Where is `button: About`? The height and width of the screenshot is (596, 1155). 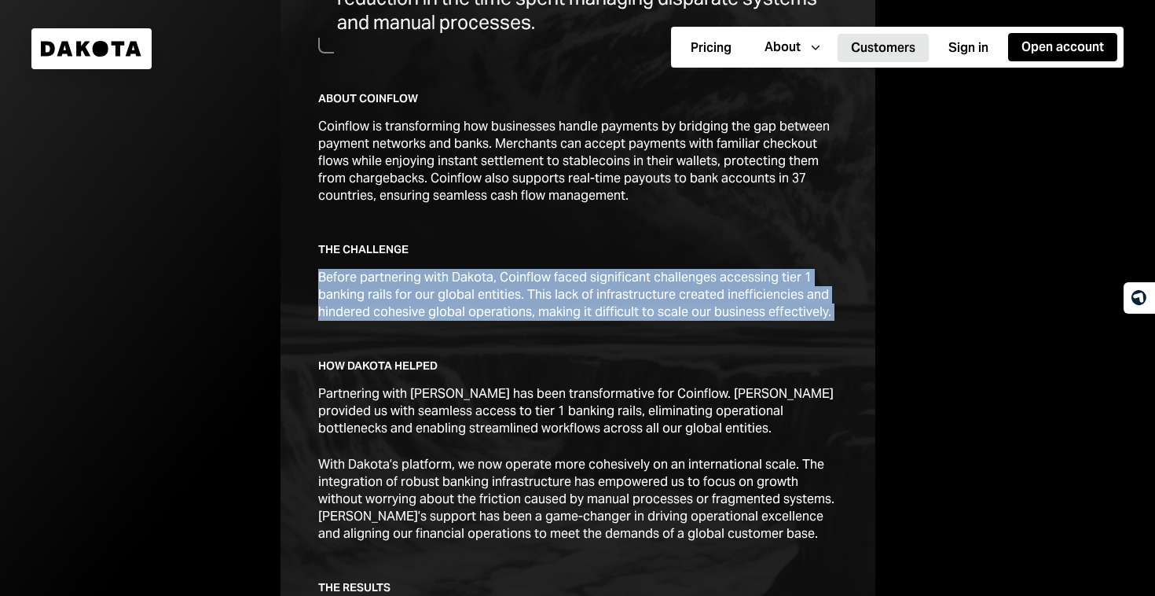
button: About is located at coordinates (791, 47).